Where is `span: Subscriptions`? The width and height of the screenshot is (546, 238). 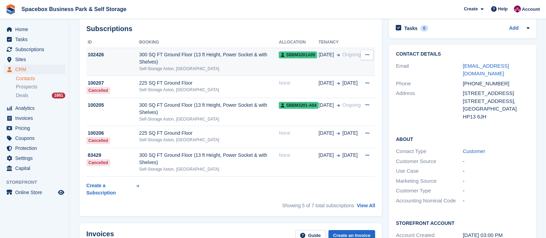
span: Subscriptions is located at coordinates (36, 49).